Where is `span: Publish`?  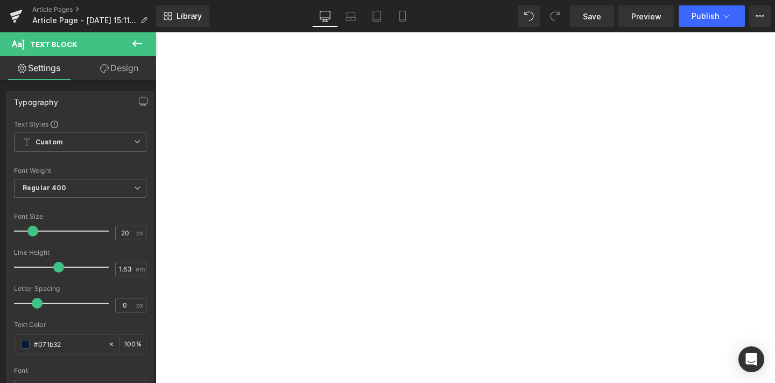
span: Publish is located at coordinates (705, 16).